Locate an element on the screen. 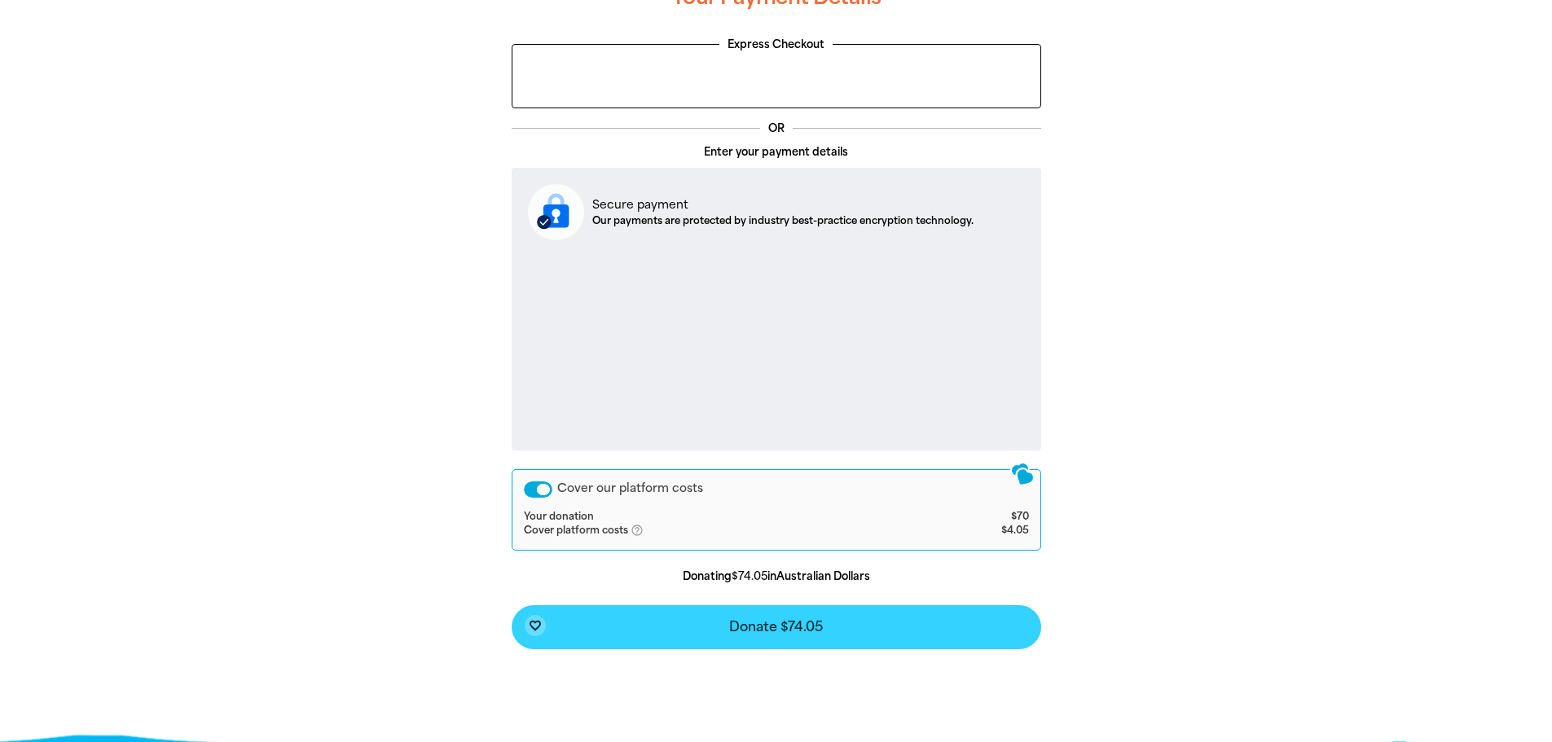  span: Donate $74.05 is located at coordinates (776, 627).